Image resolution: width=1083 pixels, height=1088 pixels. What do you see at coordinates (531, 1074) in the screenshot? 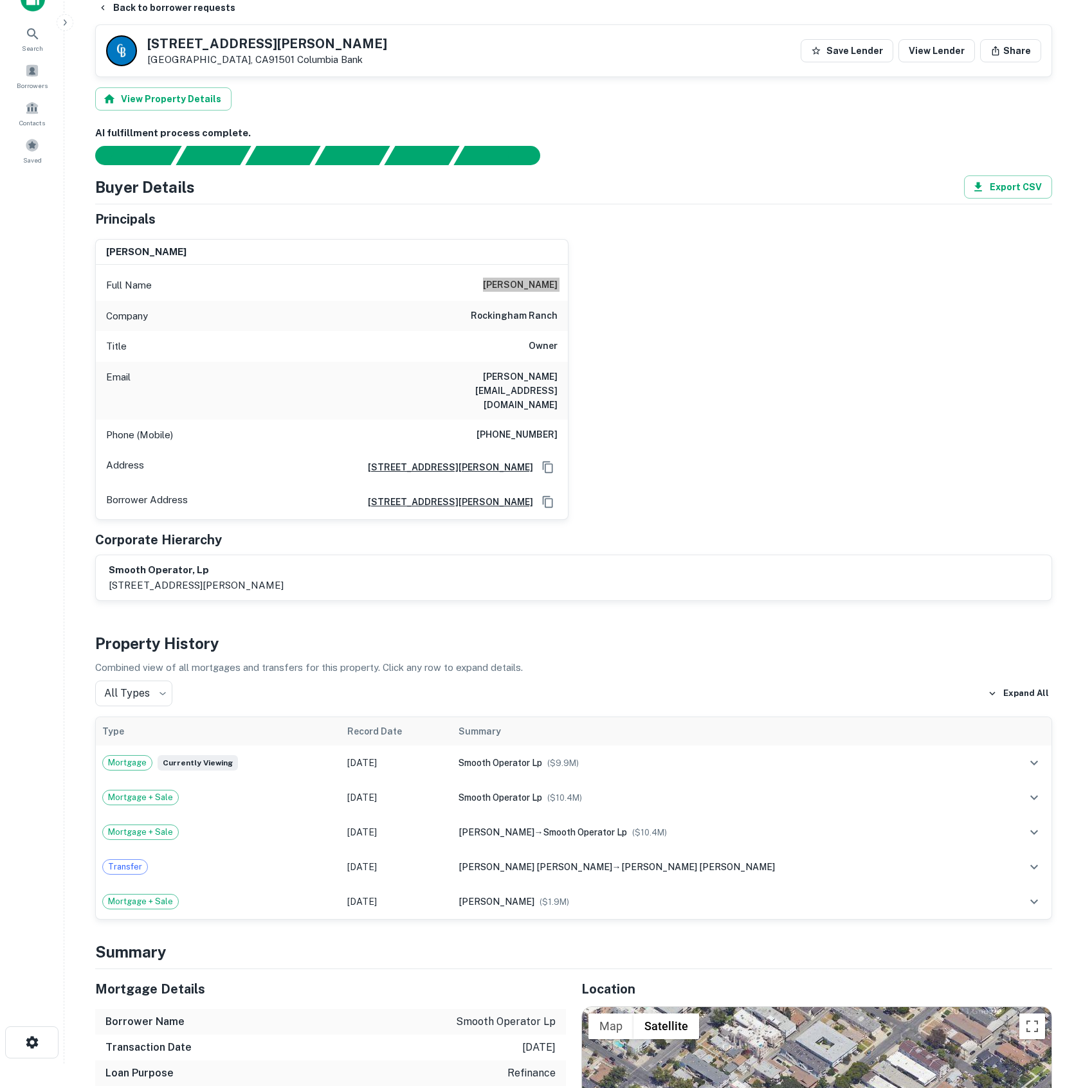
I see `p: refinance` at bounding box center [531, 1074].